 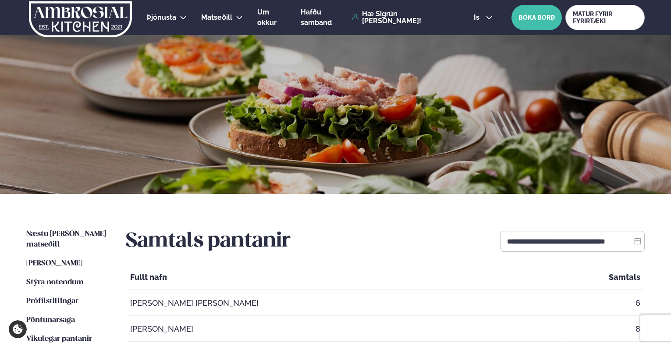 What do you see at coordinates (59, 338) in the screenshot?
I see `span: Vikulegar pantanir` at bounding box center [59, 338].